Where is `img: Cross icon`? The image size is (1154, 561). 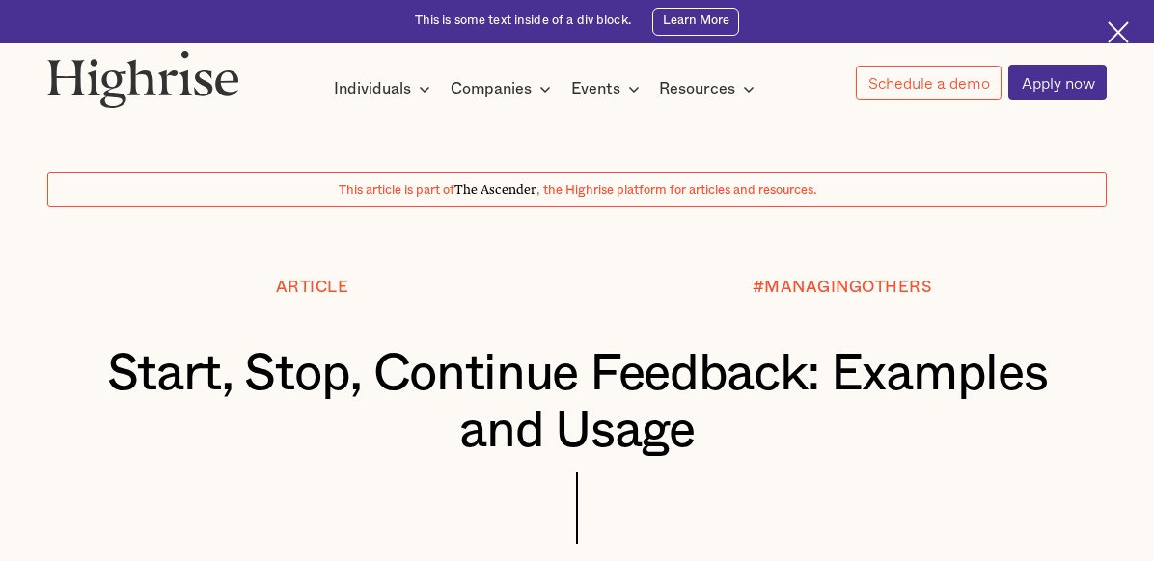 img: Cross icon is located at coordinates (1118, 32).